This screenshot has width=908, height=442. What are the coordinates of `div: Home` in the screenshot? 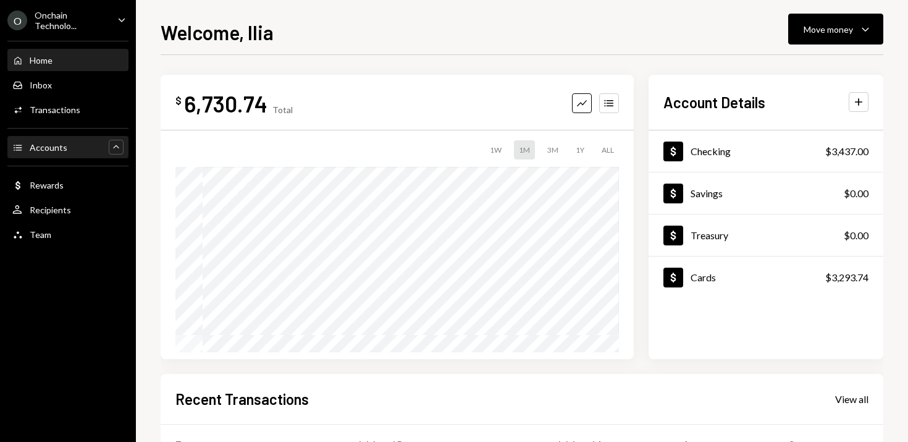 It's located at (41, 60).